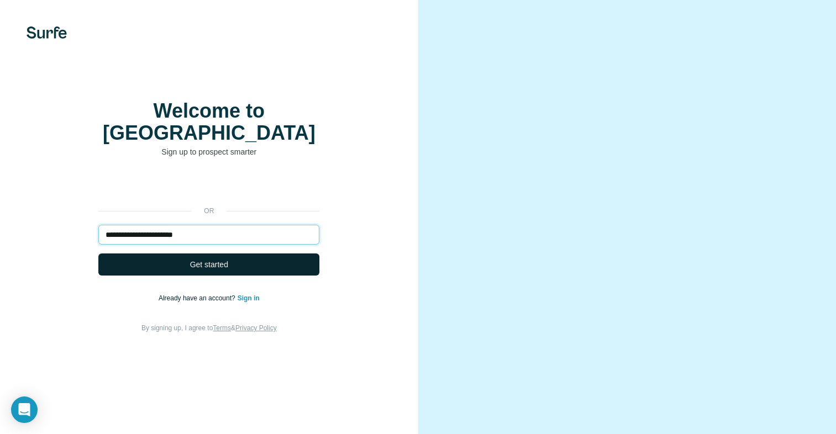  What do you see at coordinates (221, 328) in the screenshot?
I see `a: Terms` at bounding box center [221, 328].